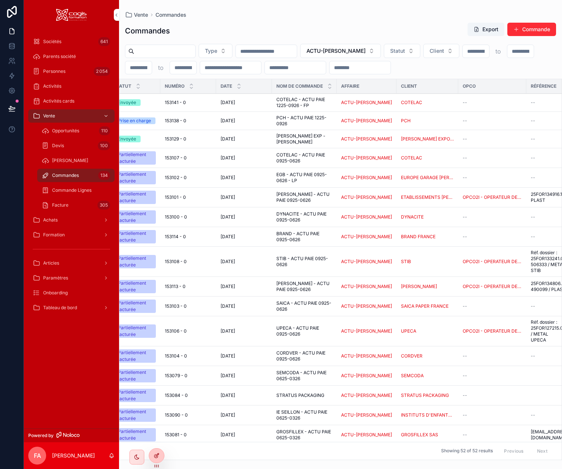 The image size is (562, 469). Describe the element at coordinates (175, 197) in the screenshot. I see `span: 153101 - 0` at that location.